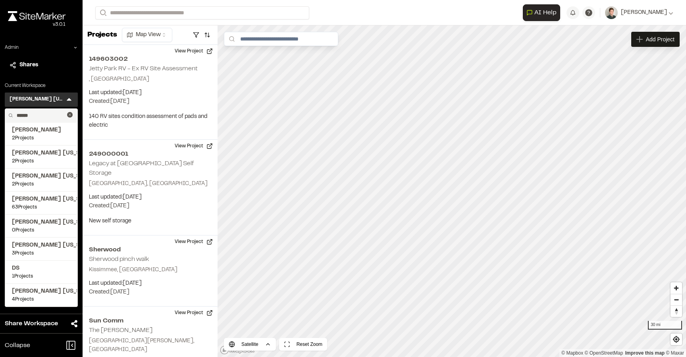  I want to click on span: 0 Projects, so click(41, 230).